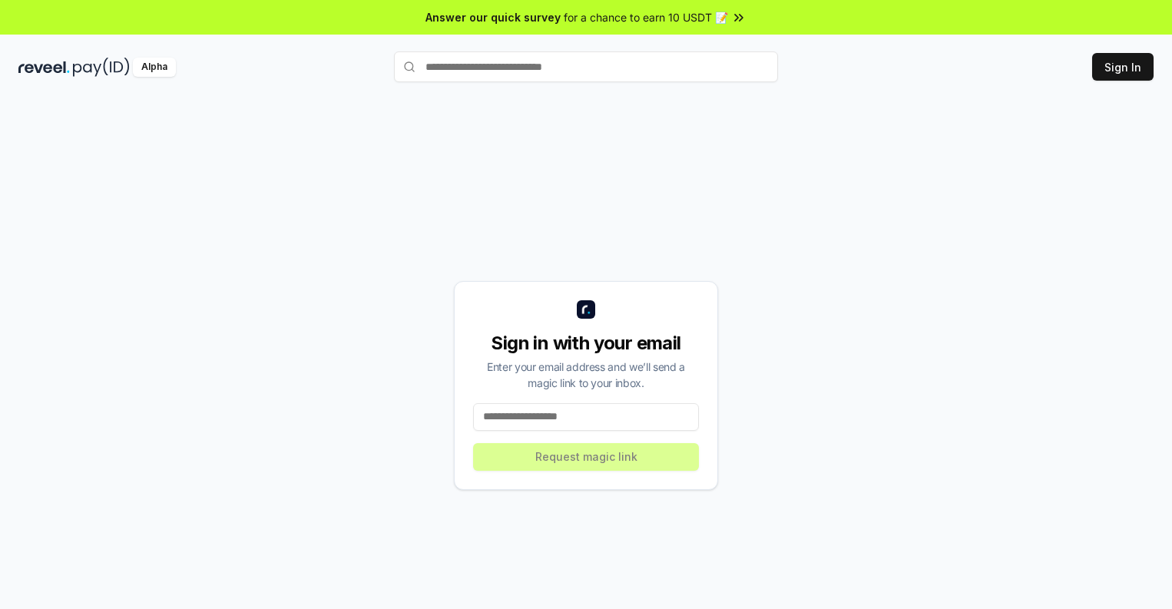 The height and width of the screenshot is (609, 1172). Describe the element at coordinates (646, 17) in the screenshot. I see `span: for a chance to earn 10 USDT 📝` at that location.